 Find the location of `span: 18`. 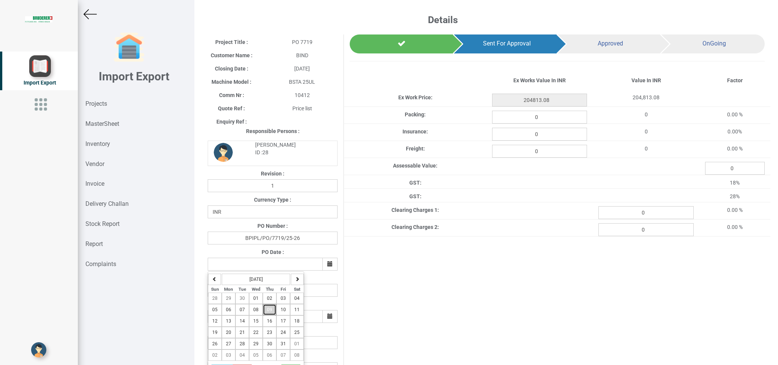

span: 18 is located at coordinates (297, 321).